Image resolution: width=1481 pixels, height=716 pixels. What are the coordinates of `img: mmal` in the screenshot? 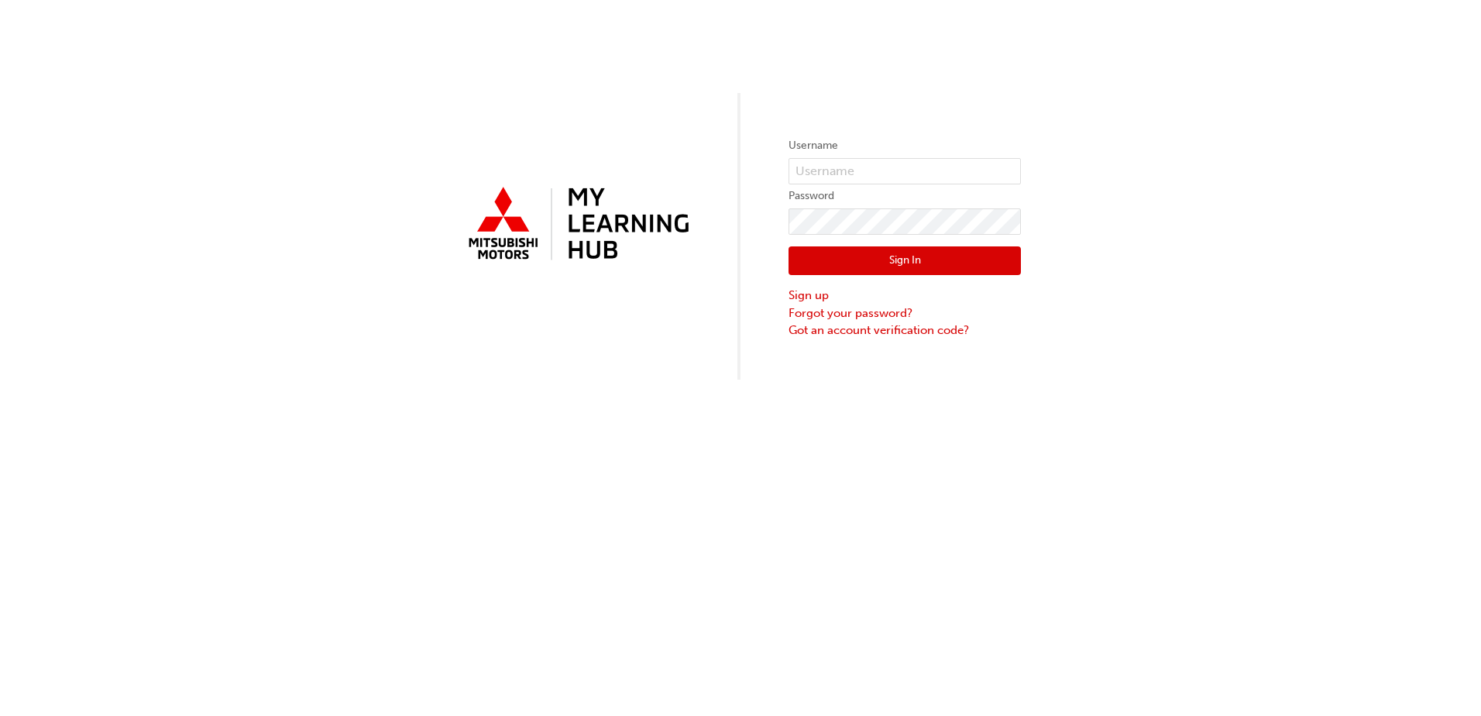 It's located at (576, 225).